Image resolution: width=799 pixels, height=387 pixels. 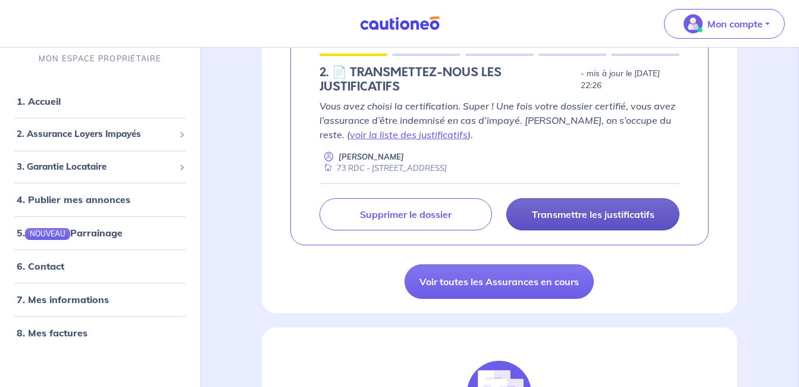 What do you see at coordinates (70, 233) in the screenshot?
I see `a: 5.NOUVEAUParrainage` at bounding box center [70, 233].